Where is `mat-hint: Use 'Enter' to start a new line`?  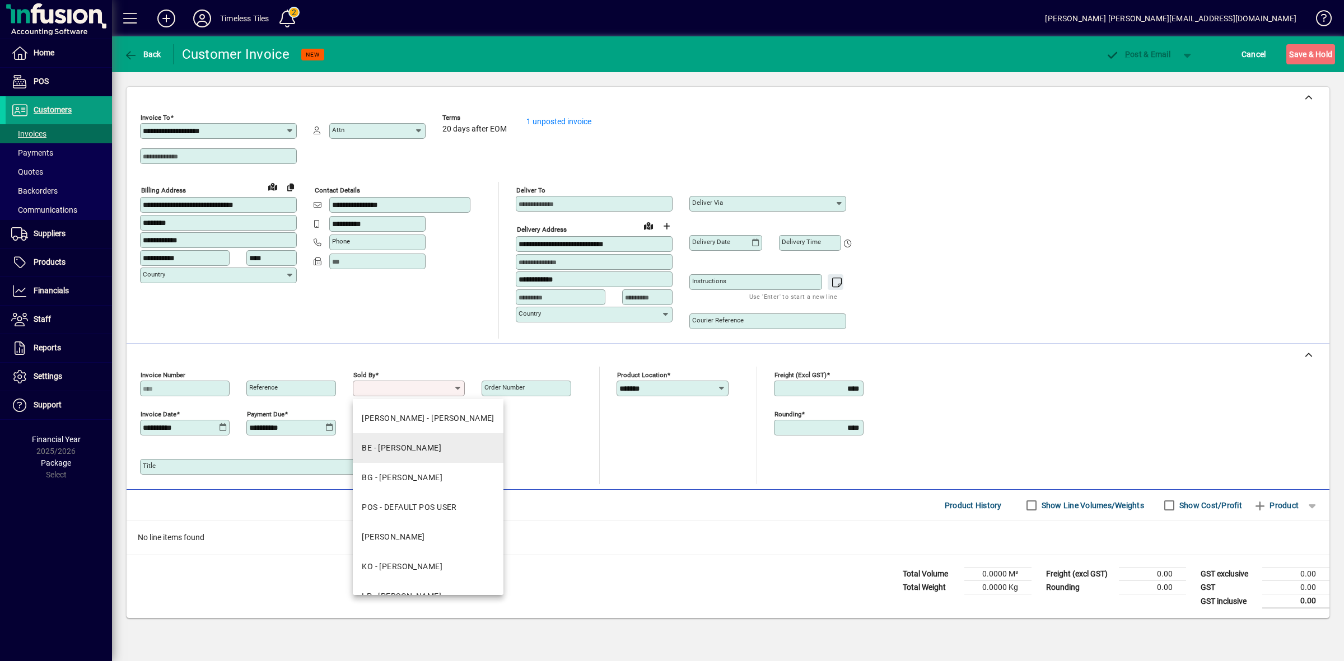
mat-hint: Use 'Enter' to start a new line is located at coordinates (793, 296).